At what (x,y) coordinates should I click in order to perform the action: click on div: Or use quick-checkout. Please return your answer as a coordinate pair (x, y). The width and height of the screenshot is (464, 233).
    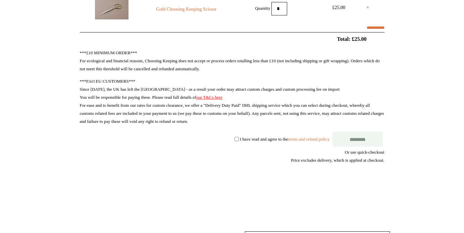
    Looking at the image, I should click on (232, 157).